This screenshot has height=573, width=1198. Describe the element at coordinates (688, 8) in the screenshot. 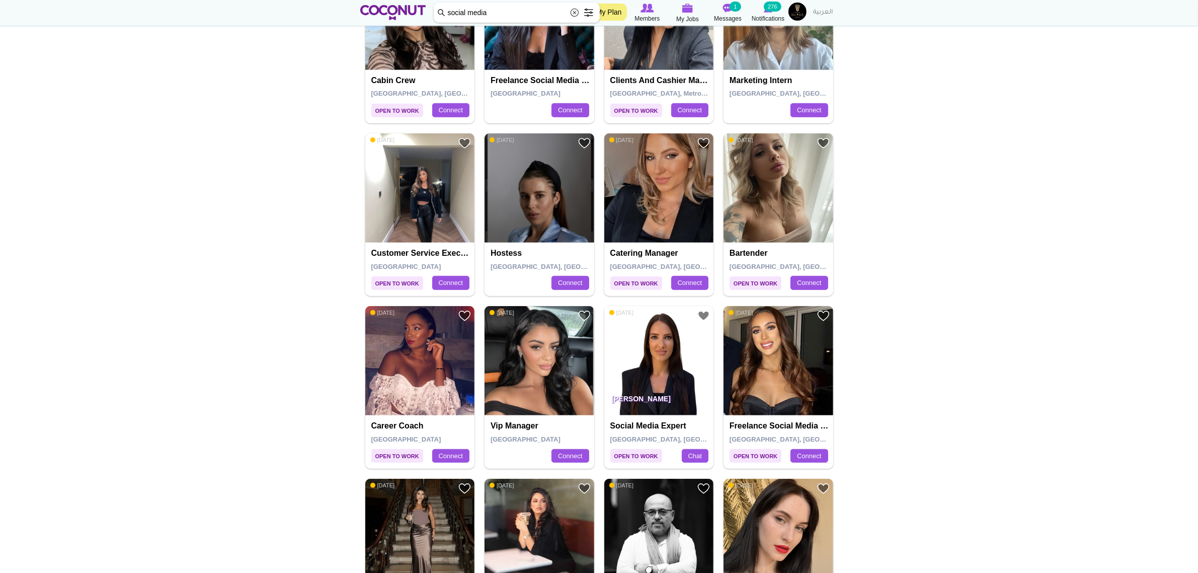

I see `img: My Jobs` at that location.